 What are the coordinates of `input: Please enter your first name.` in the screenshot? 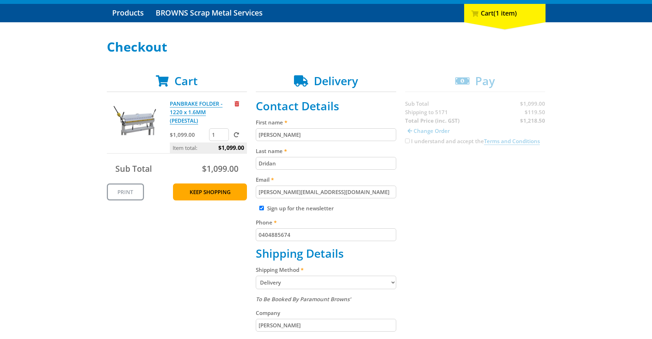 It's located at (326, 135).